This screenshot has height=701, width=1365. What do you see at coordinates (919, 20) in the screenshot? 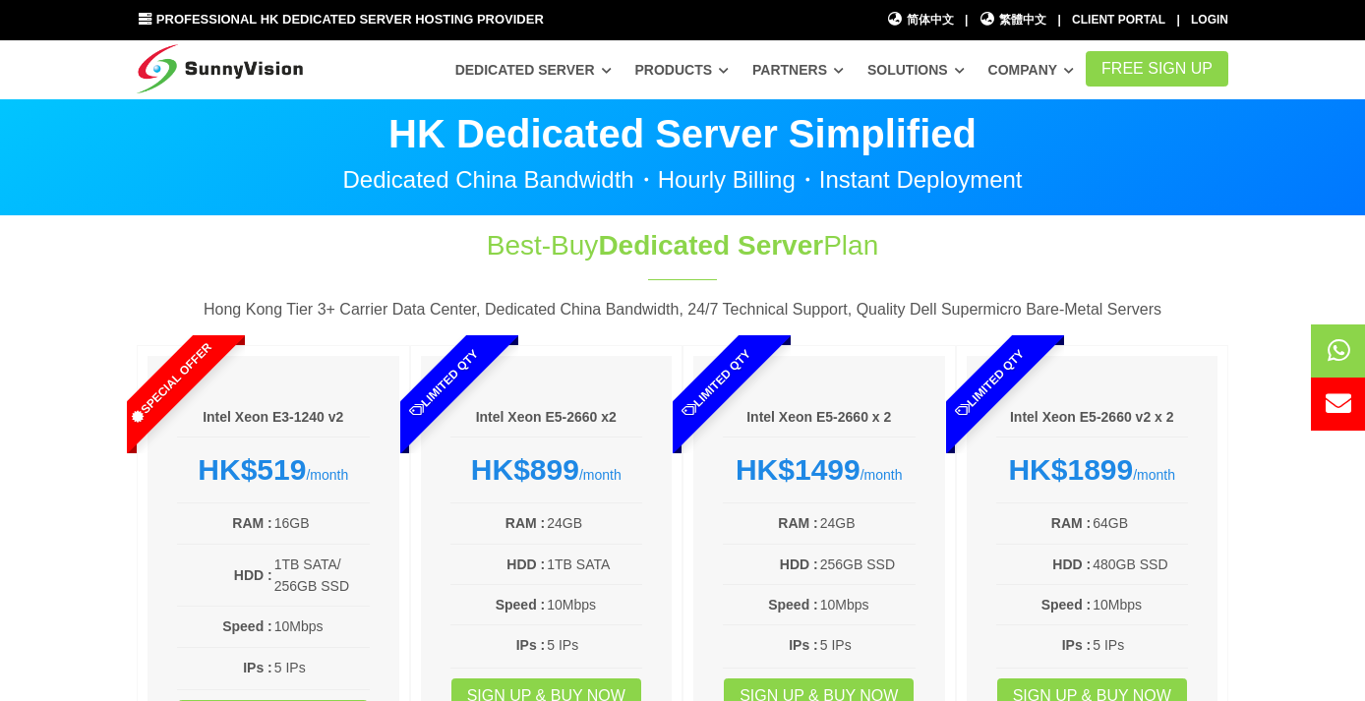
I see `span: 简体中文` at bounding box center [919, 20].